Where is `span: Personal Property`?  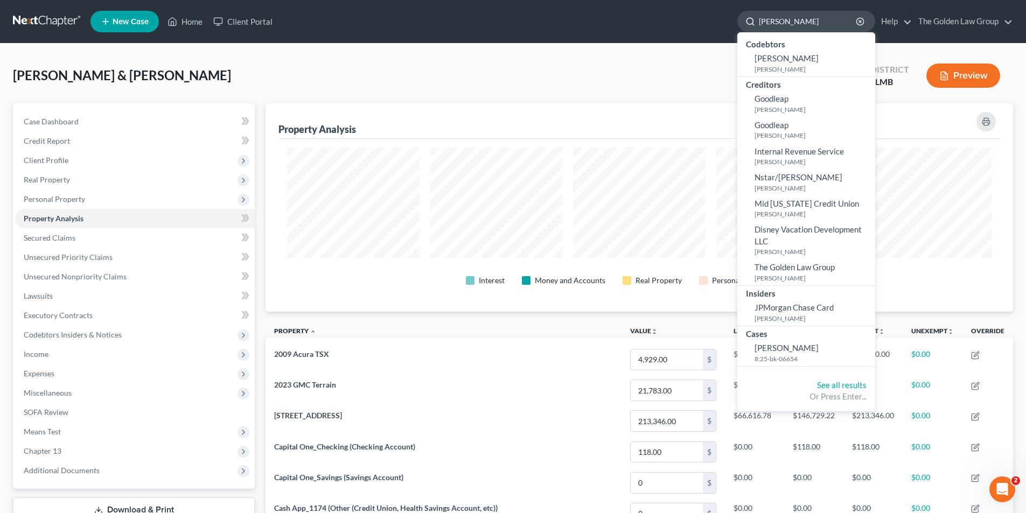 span: Personal Property is located at coordinates (54, 199).